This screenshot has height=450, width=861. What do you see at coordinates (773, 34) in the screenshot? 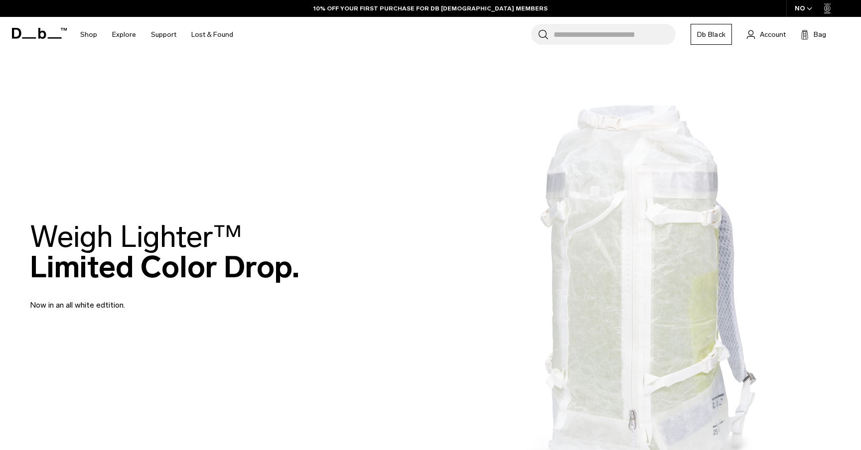
I see `span: Account` at bounding box center [773, 34].